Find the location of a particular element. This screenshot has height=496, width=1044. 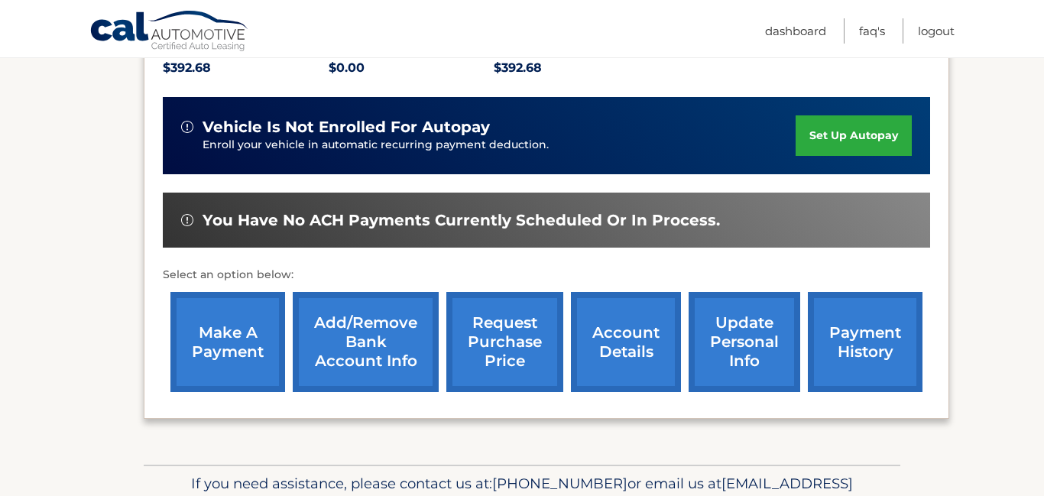

a: update personal info is located at coordinates (745, 342).